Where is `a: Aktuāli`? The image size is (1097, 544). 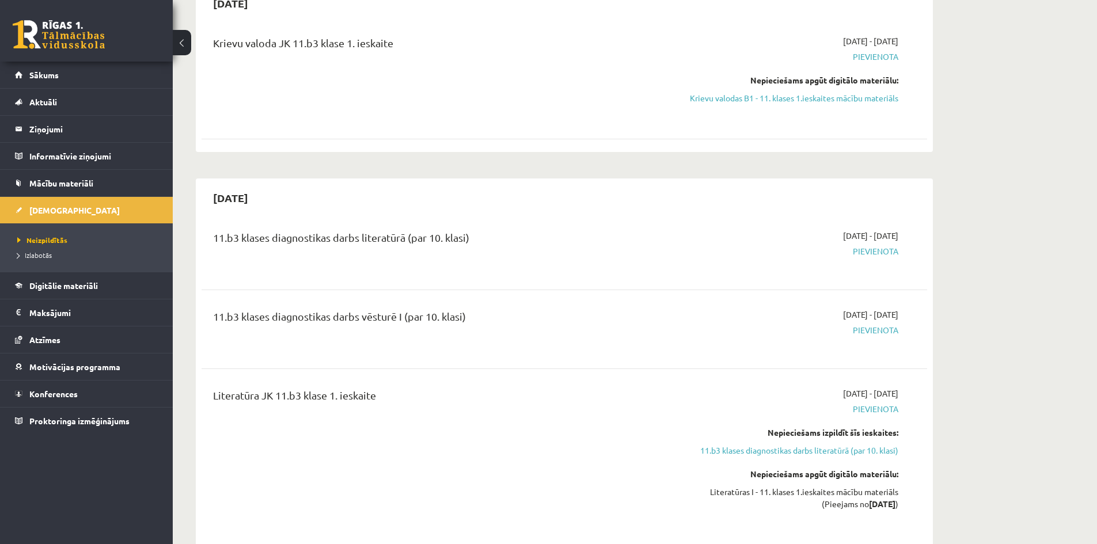
a: Aktuāli is located at coordinates (86, 102).